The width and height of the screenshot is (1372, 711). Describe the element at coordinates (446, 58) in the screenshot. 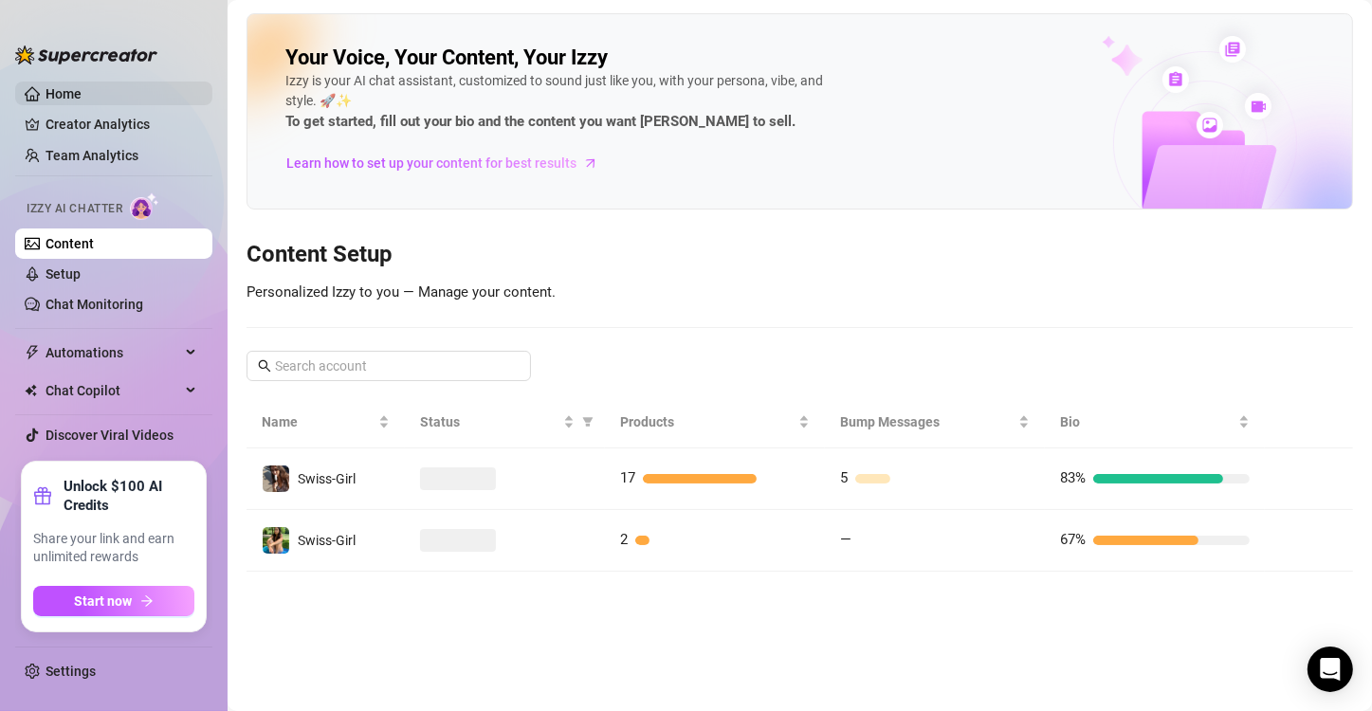

I see `h2: Your Voice, Your Content, Your Izzy` at that location.